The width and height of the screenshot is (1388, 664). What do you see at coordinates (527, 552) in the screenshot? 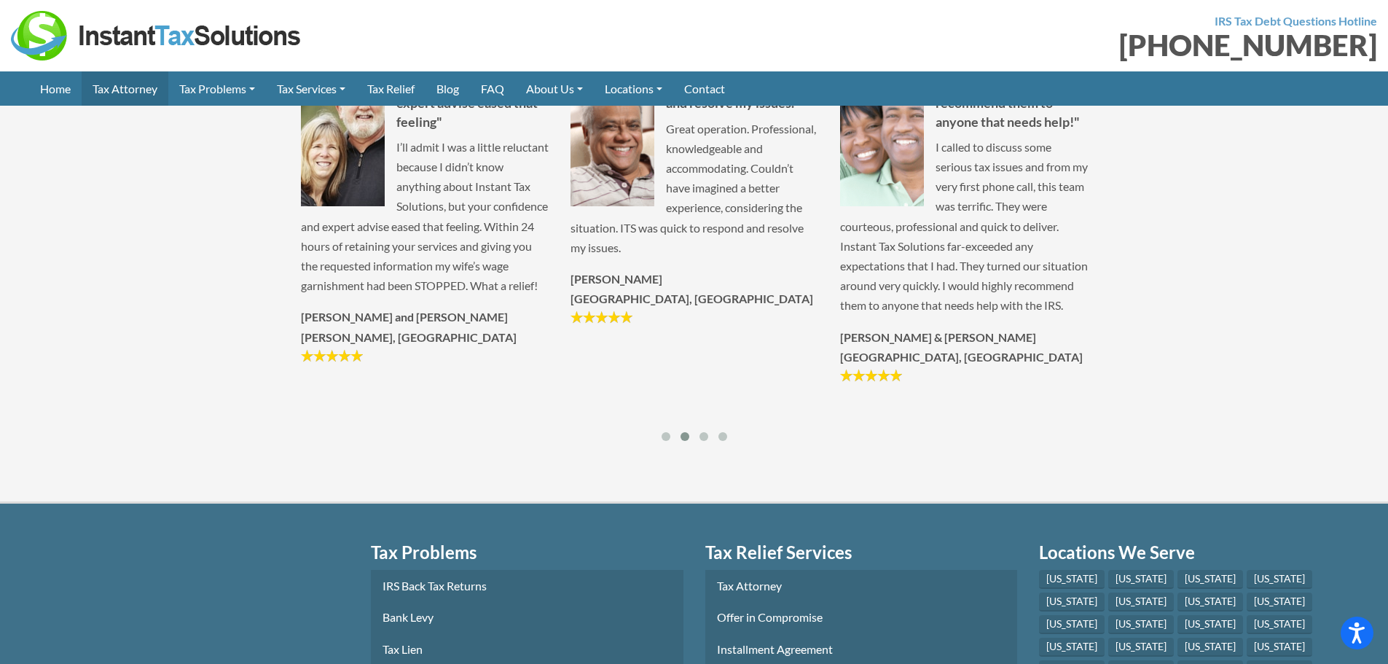
I see `h4: Tax Problems` at bounding box center [527, 552].